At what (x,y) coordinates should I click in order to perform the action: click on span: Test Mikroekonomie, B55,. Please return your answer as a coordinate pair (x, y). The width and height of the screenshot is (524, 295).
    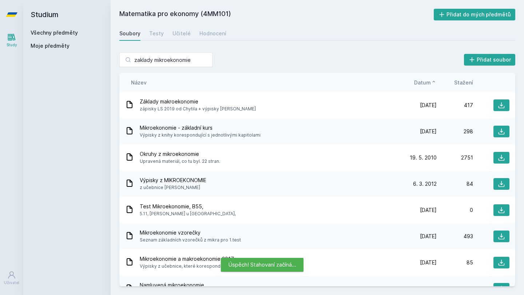
    Looking at the image, I should click on (188, 206).